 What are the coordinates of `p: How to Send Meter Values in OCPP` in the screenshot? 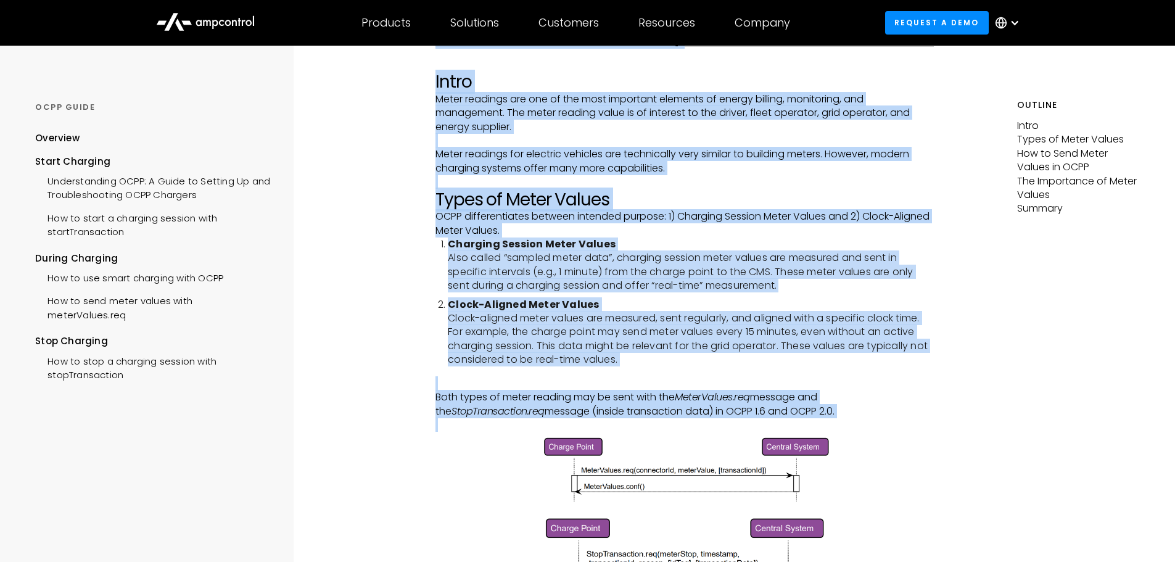 It's located at (1078, 160).